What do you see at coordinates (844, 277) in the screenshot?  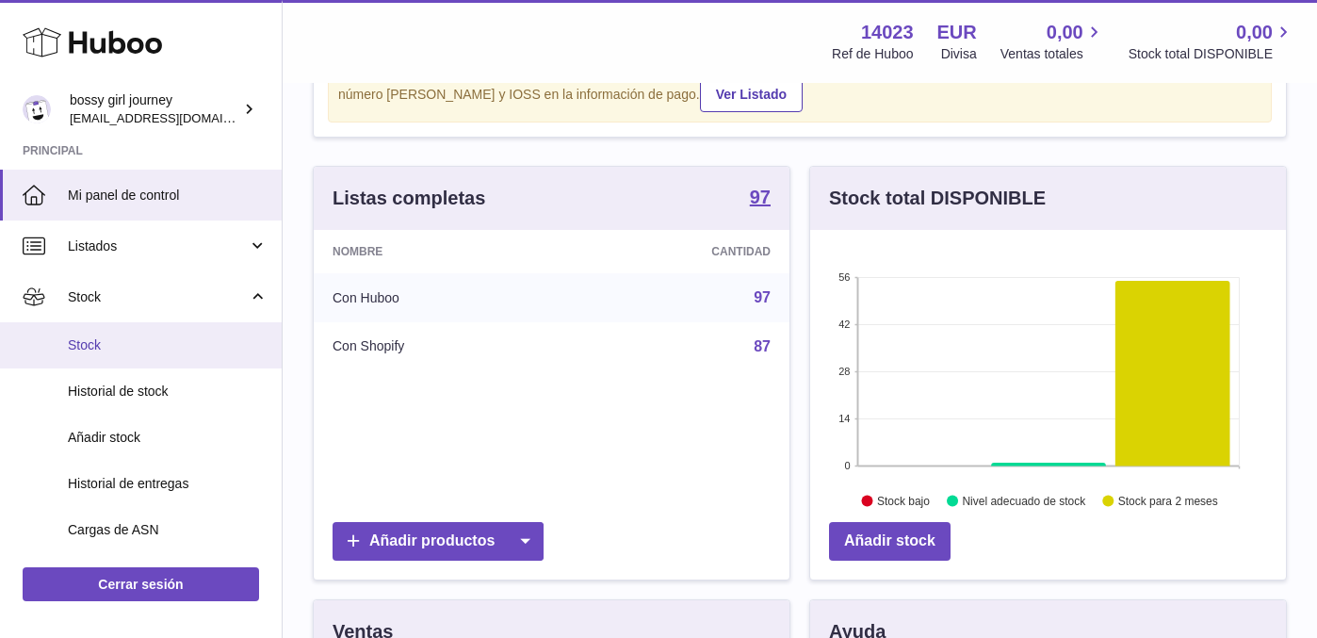 I see `text: 56` at bounding box center [844, 277].